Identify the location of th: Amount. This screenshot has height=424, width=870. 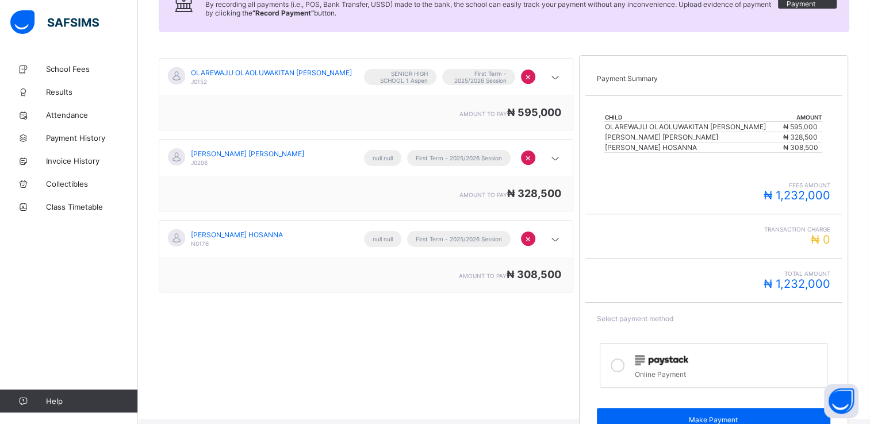
(802, 117).